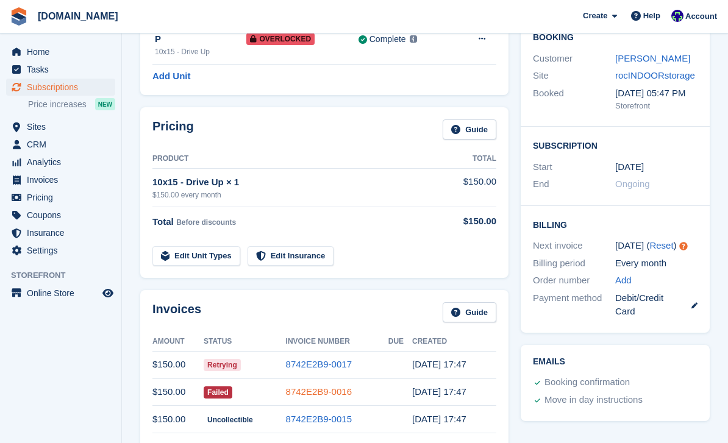  I want to click on th: Due, so click(400, 342).